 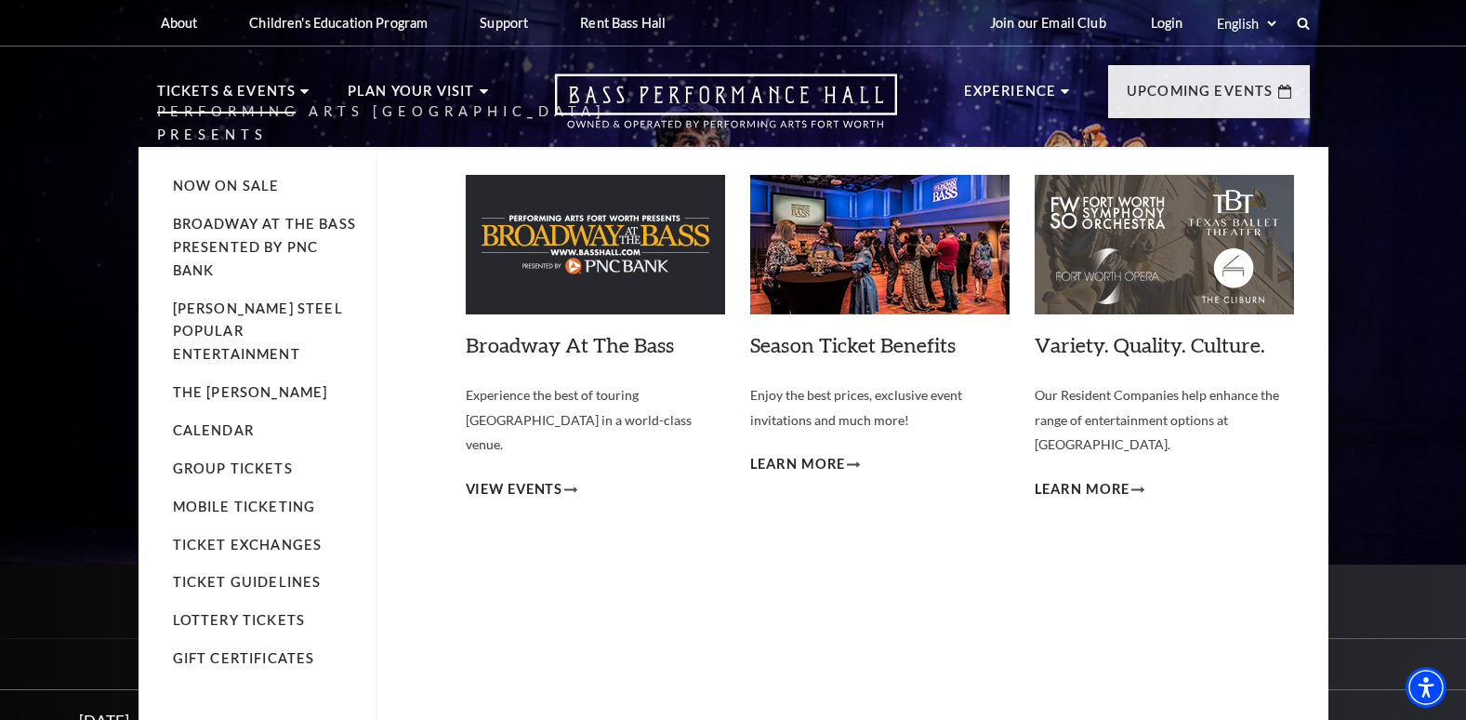 What do you see at coordinates (805, 464) in the screenshot?
I see `a: Learn More Season Ticket Benefits` at bounding box center [805, 464].